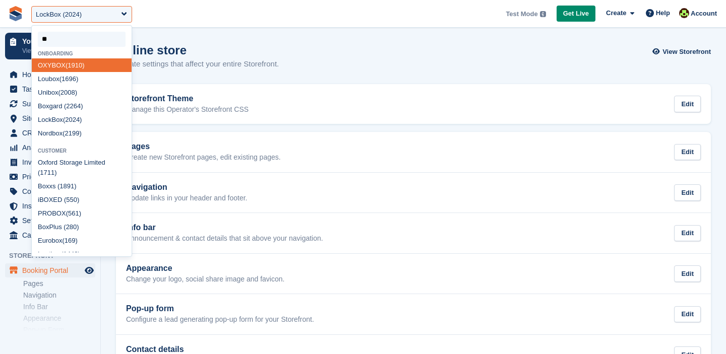 This screenshot has width=726, height=354. I want to click on h2: Info bar, so click(224, 228).